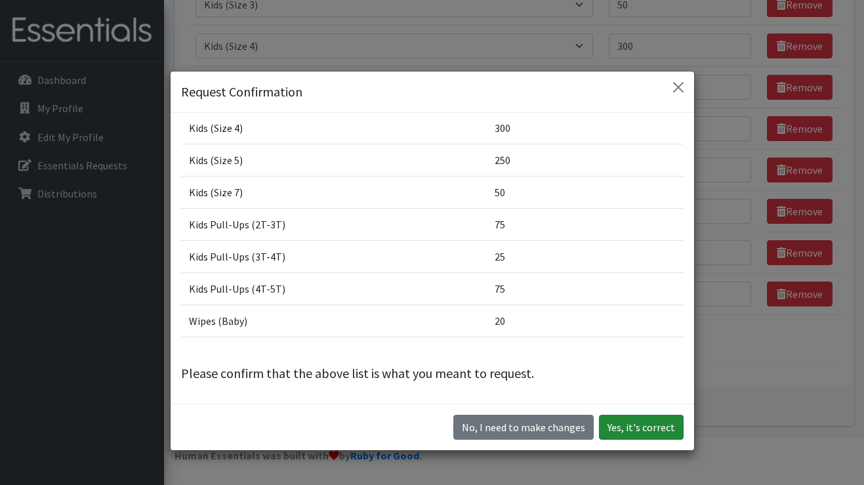 This screenshot has width=864, height=485. Describe the element at coordinates (641, 427) in the screenshot. I see `button: Yes, it's correct` at that location.